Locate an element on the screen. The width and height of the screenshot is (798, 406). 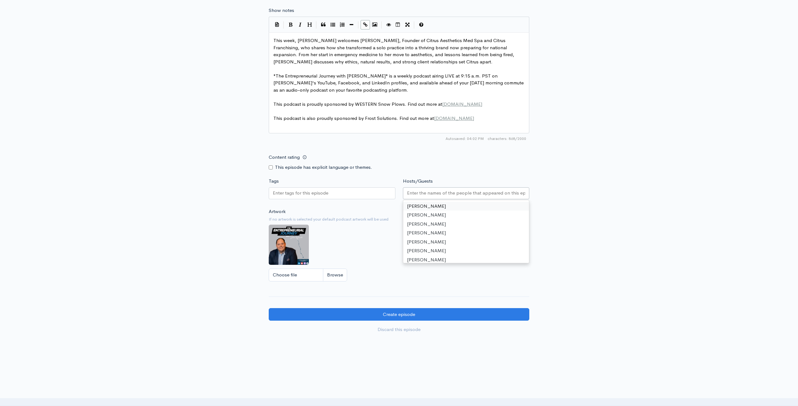
label: Tags is located at coordinates (274, 181).